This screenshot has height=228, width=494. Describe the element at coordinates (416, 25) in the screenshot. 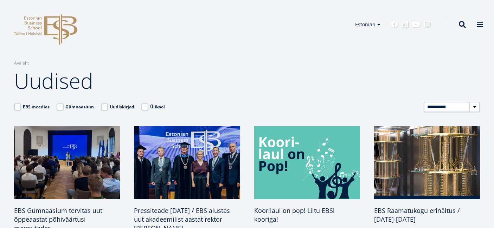

I see `a: Youtube` at that location.